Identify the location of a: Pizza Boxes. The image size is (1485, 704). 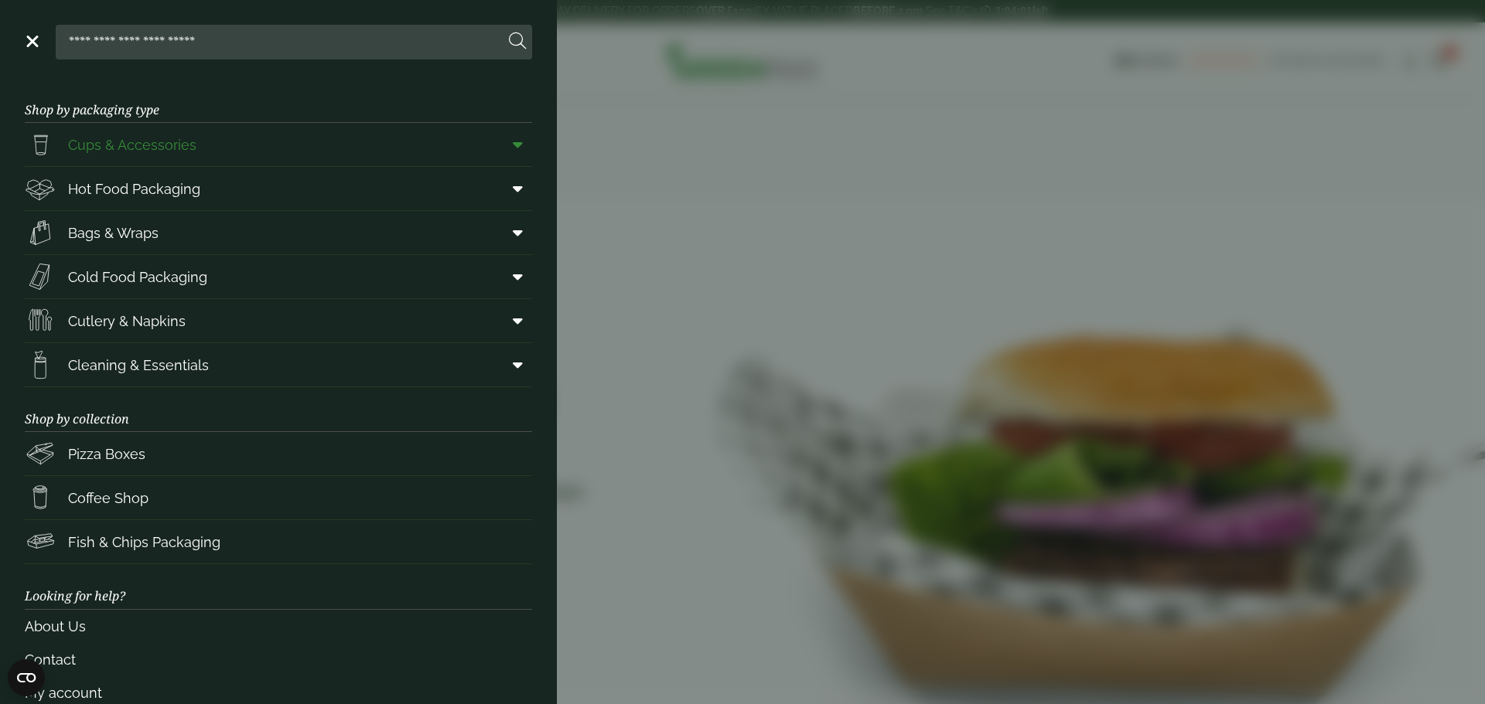
(278, 454).